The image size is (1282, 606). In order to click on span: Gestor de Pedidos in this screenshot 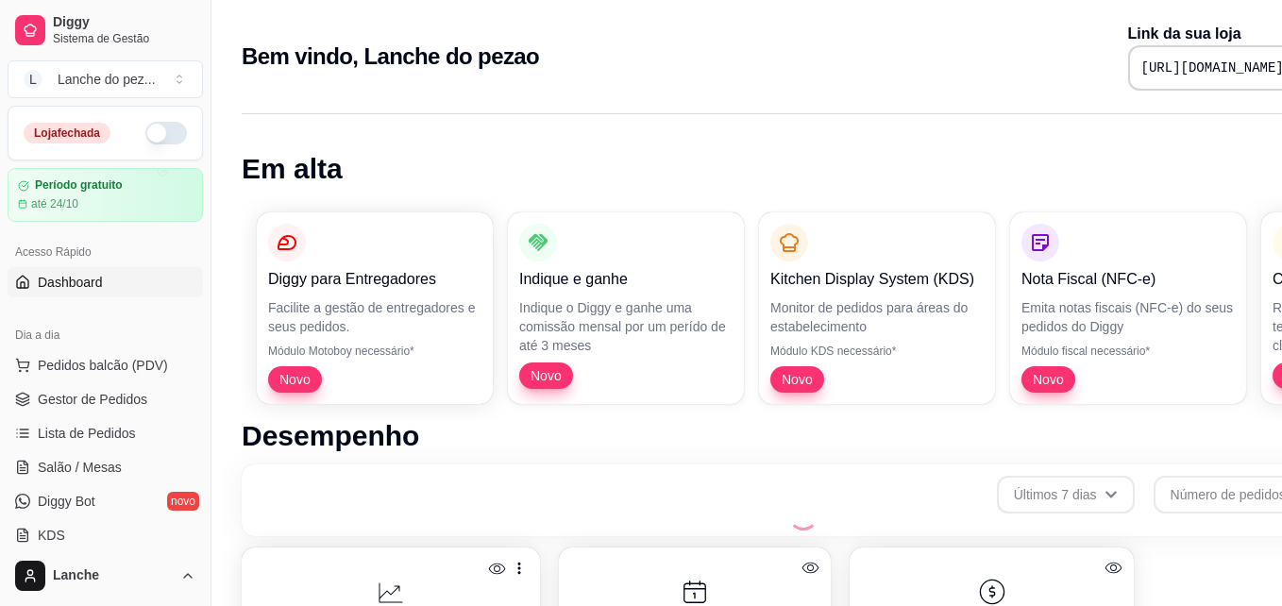, I will do `click(92, 399)`.